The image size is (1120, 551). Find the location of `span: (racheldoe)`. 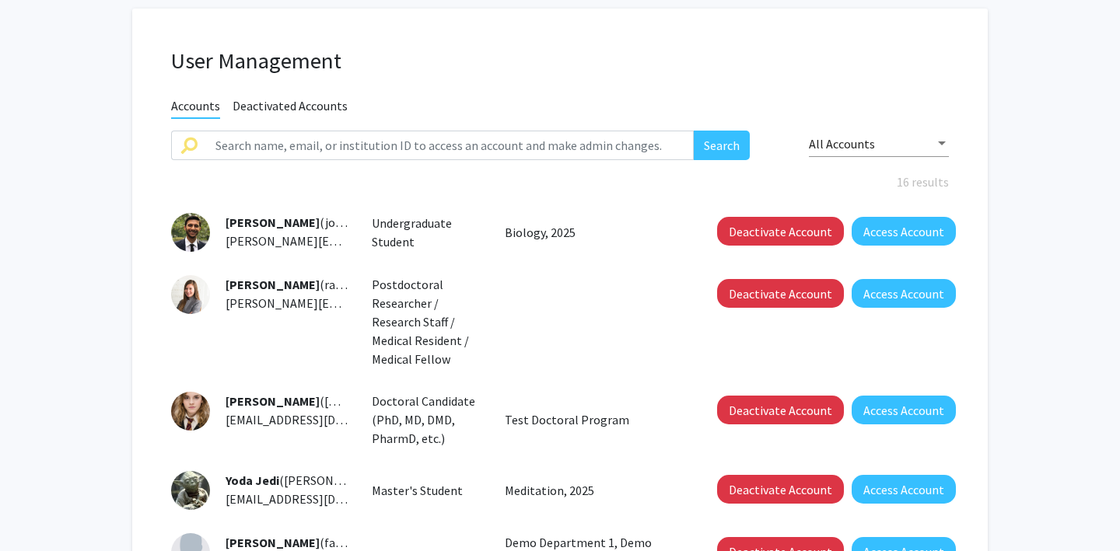

span: (racheldoe) is located at coordinates (303, 285).